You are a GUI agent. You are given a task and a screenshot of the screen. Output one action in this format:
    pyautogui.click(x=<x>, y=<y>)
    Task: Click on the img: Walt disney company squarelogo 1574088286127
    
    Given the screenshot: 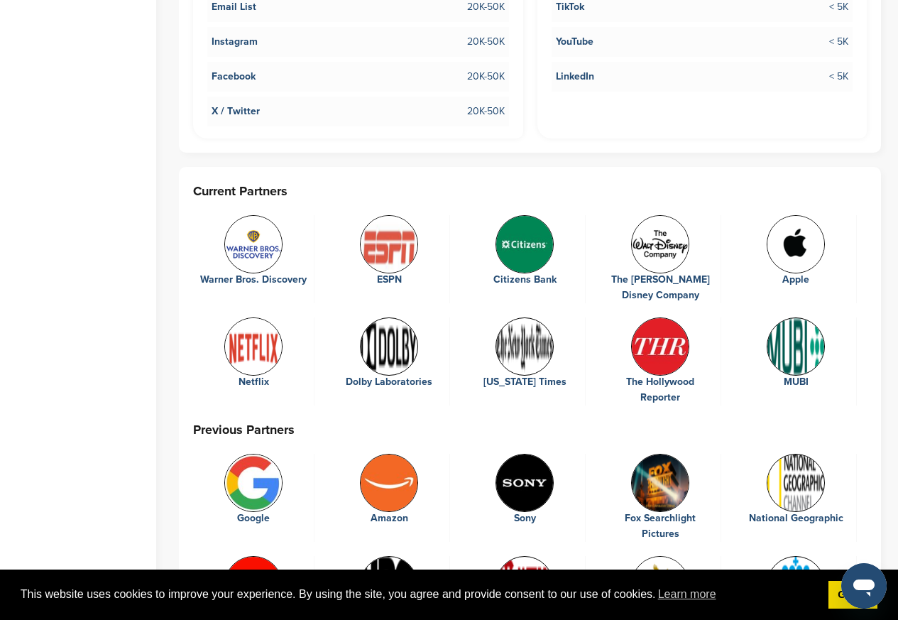 What is the action you would take?
    pyautogui.click(x=660, y=244)
    